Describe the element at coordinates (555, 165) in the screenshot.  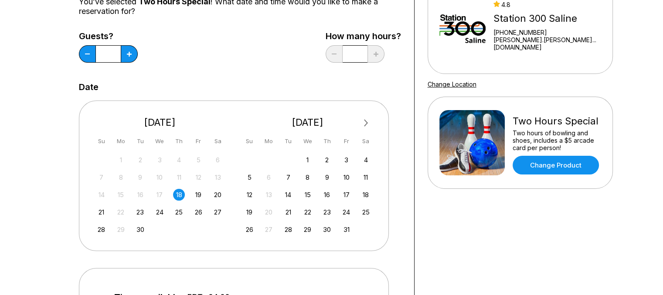
I see `a: Change Product` at that location.